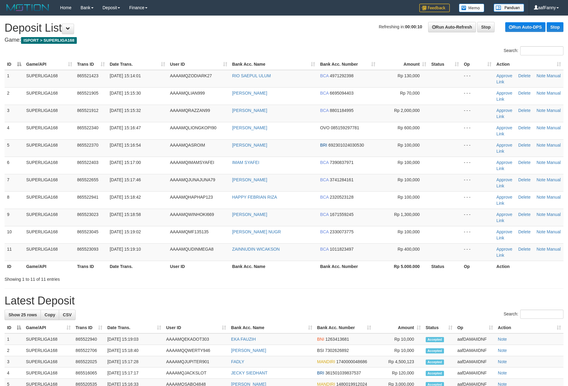 The width and height of the screenshot is (568, 386). Describe the element at coordinates (452, 27) in the screenshot. I see `a: Run Auto-Refresh` at that location.